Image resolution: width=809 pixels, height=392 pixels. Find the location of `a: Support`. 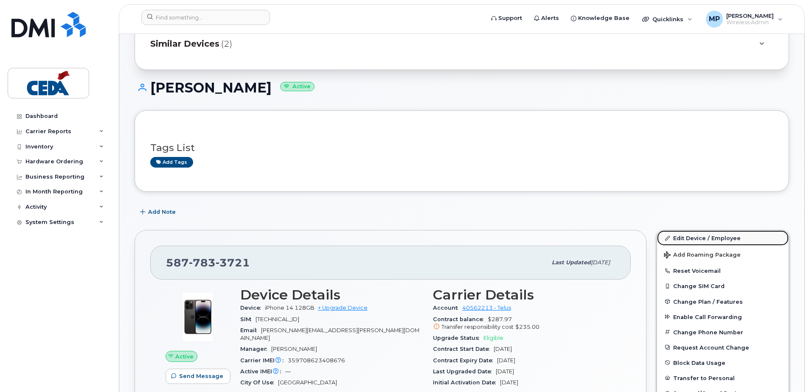

a: Support is located at coordinates (506, 18).